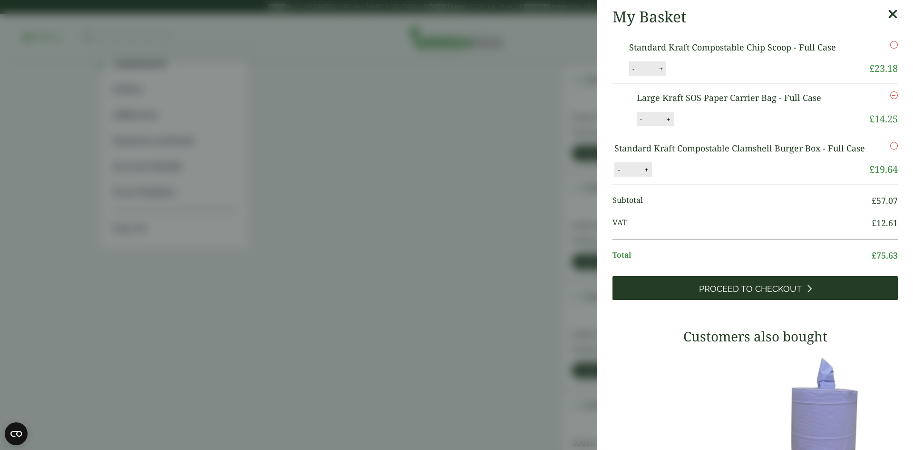 This screenshot has height=450, width=913. What do you see at coordinates (742, 255) in the screenshot?
I see `span: Total` at bounding box center [742, 255].